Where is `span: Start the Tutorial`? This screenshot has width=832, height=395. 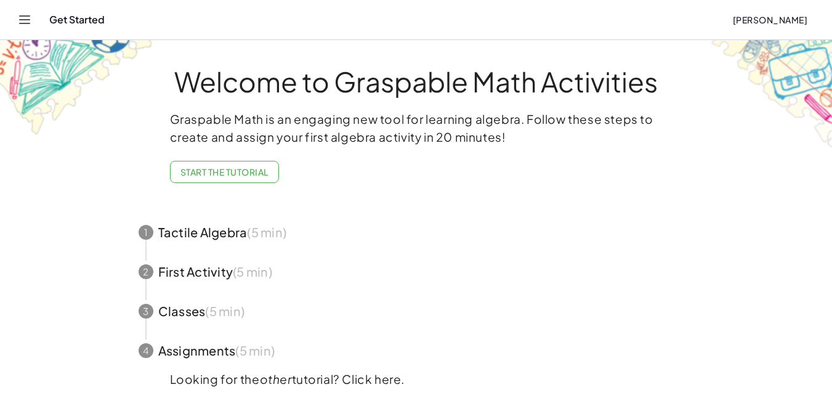 span: Start the Tutorial is located at coordinates (224, 172).